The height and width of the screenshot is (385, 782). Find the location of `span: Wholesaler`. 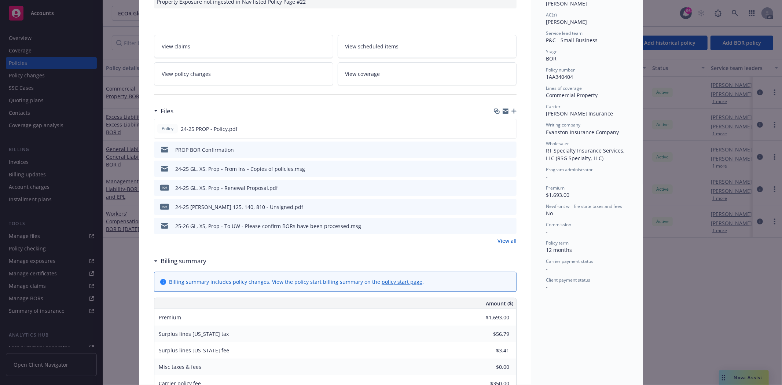

span: Wholesaler is located at coordinates (557, 143).